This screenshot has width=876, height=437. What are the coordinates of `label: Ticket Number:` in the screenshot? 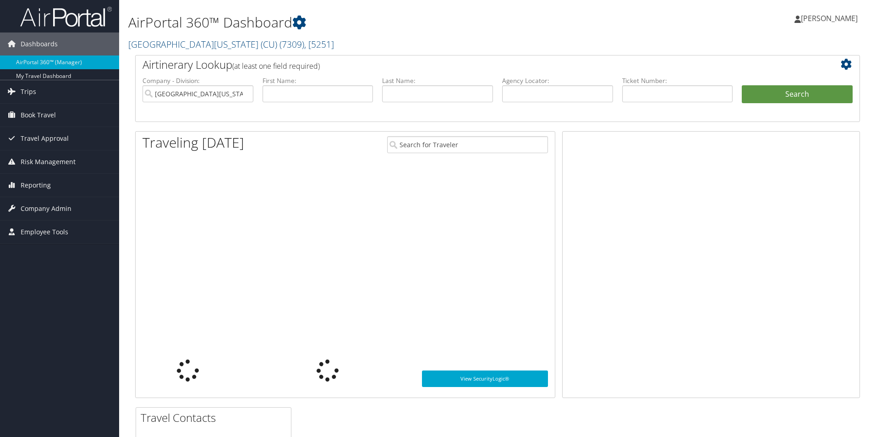 It's located at (678, 81).